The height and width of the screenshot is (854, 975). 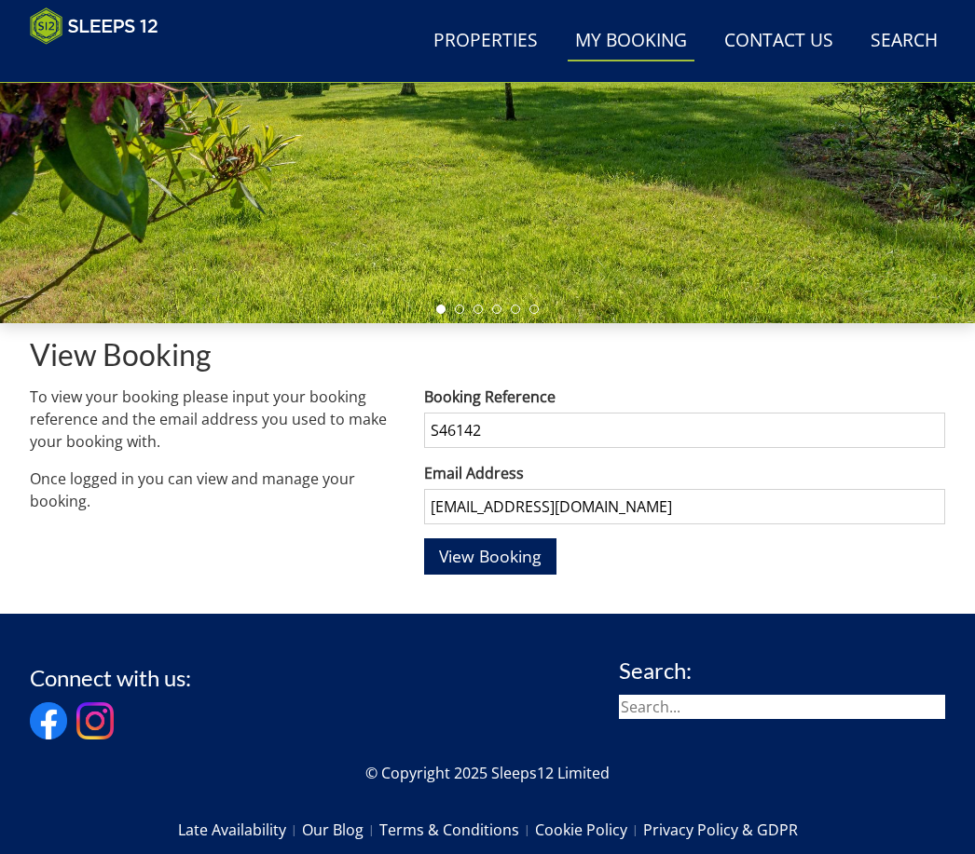 What do you see at coordinates (94, 26) in the screenshot?
I see `img: Sleeps 12` at bounding box center [94, 26].